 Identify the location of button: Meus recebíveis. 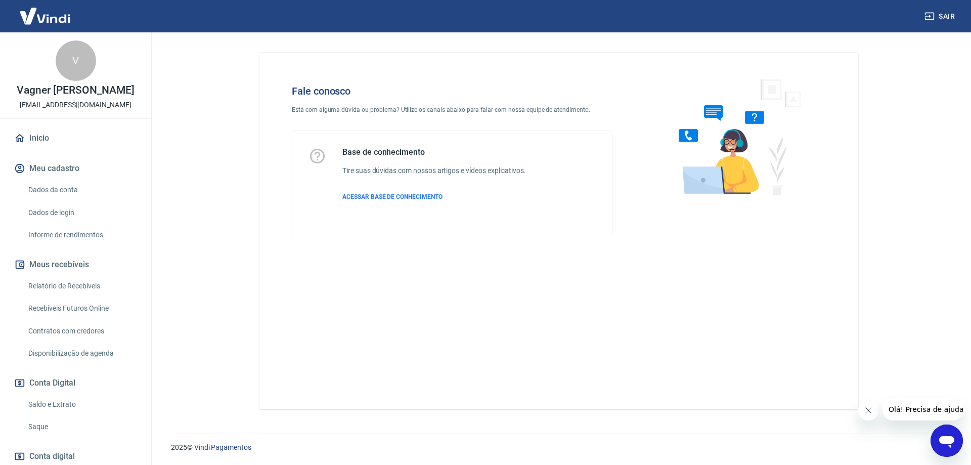
(75, 264).